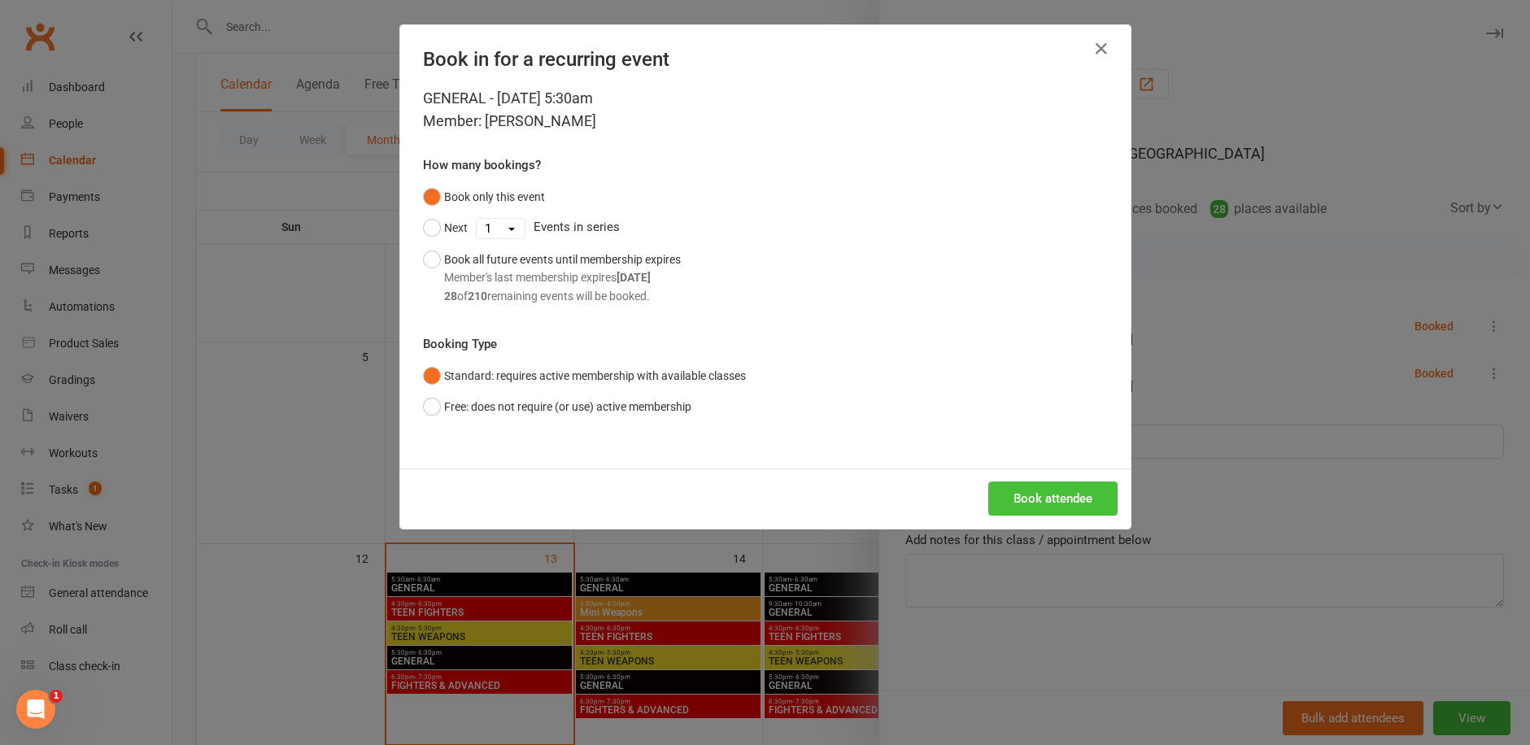  I want to click on div: Member's last membership expires, so click(562, 277).